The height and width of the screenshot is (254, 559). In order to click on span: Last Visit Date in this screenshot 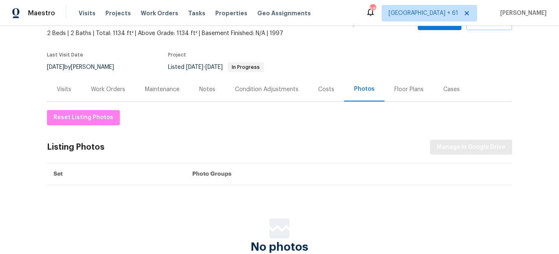, I will do `click(65, 55)`.